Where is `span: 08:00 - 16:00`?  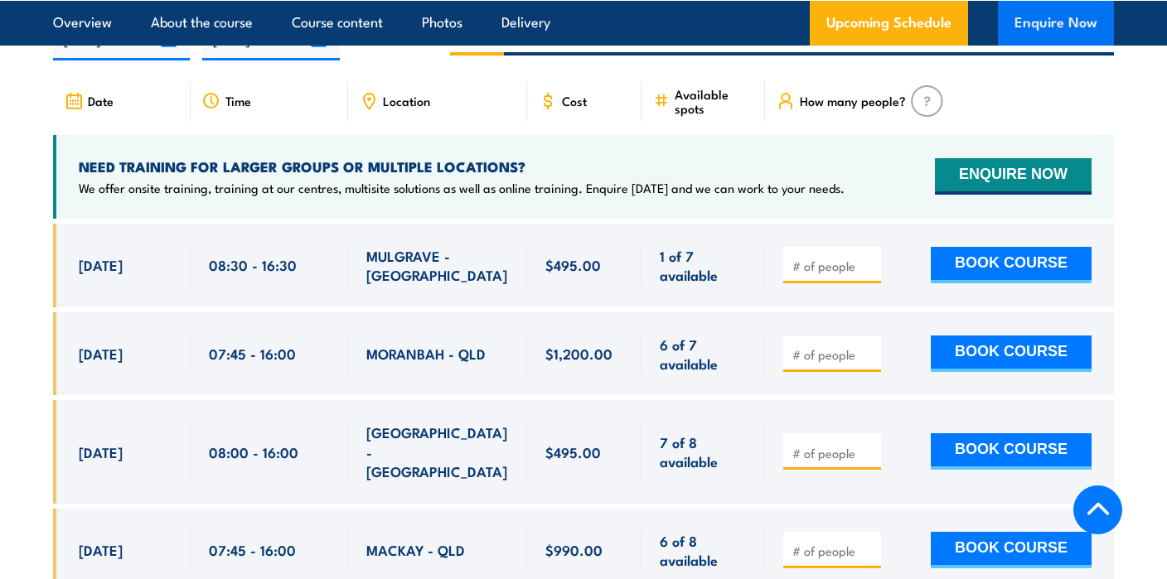 span: 08:00 - 16:00 is located at coordinates (254, 452).